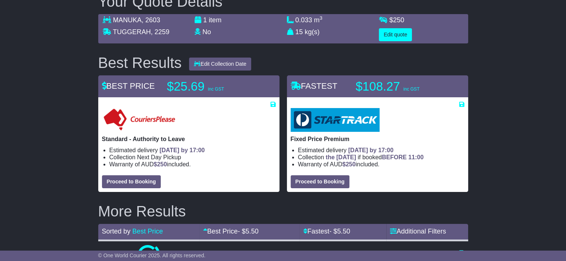  I want to click on span: if booked, so click(374, 157).